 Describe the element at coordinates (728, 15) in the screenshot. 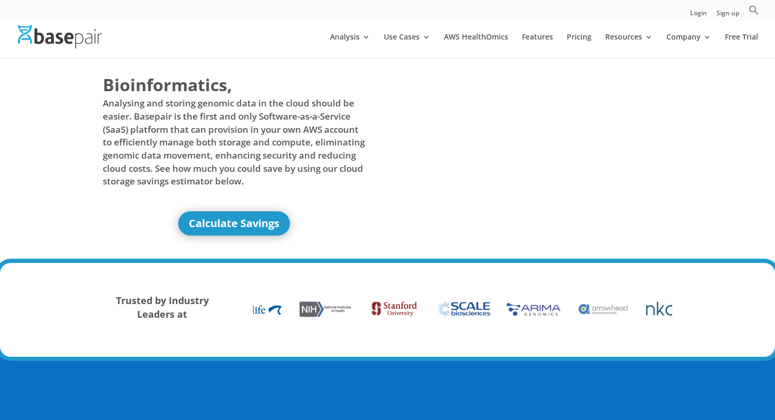

I see `a: Sign up` at that location.